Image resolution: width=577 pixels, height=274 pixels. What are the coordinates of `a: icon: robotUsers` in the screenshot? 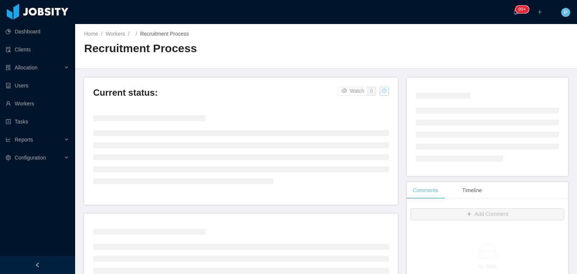 It's located at (37, 86).